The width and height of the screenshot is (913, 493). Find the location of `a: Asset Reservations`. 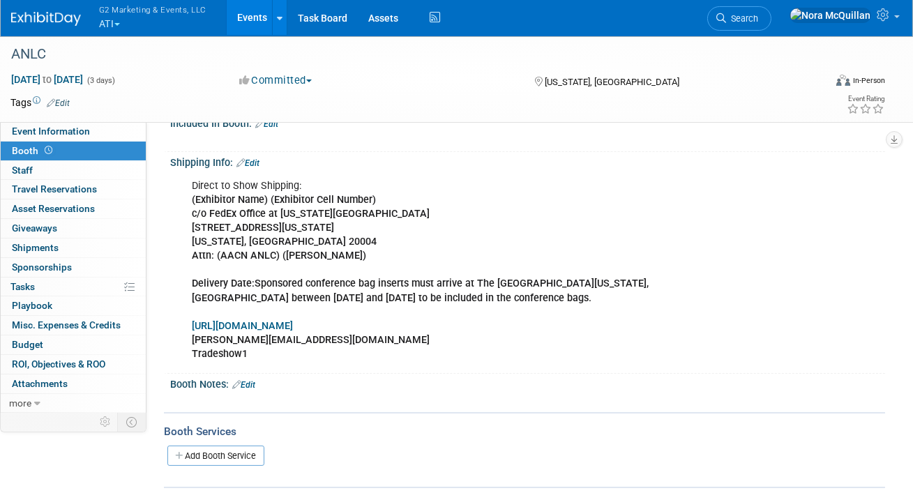

a: Asset Reservations is located at coordinates (73, 208).